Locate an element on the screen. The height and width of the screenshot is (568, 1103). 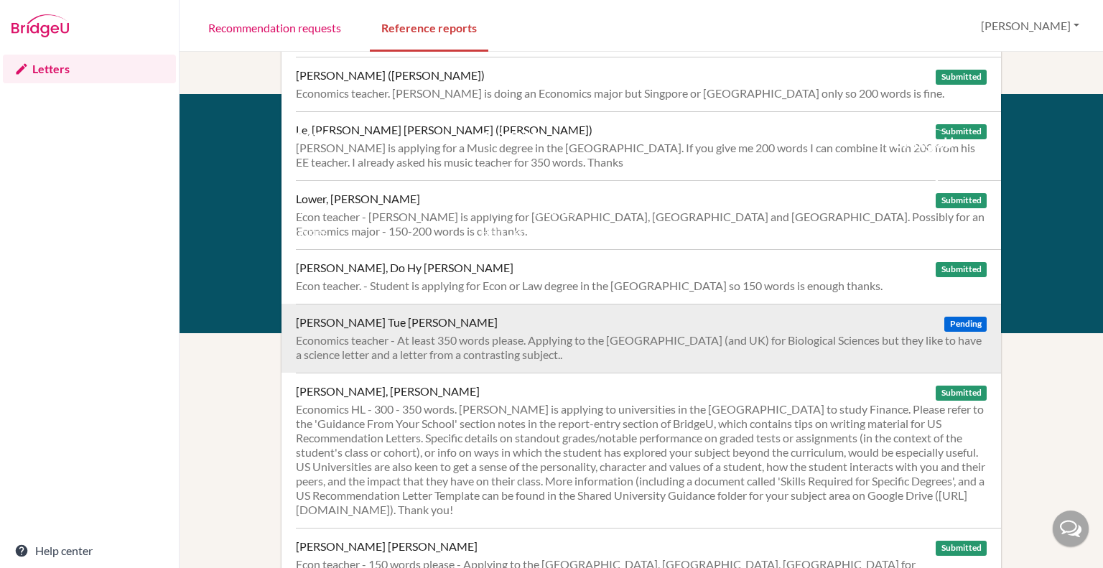
a: Recommendation requests is located at coordinates (274, 27).